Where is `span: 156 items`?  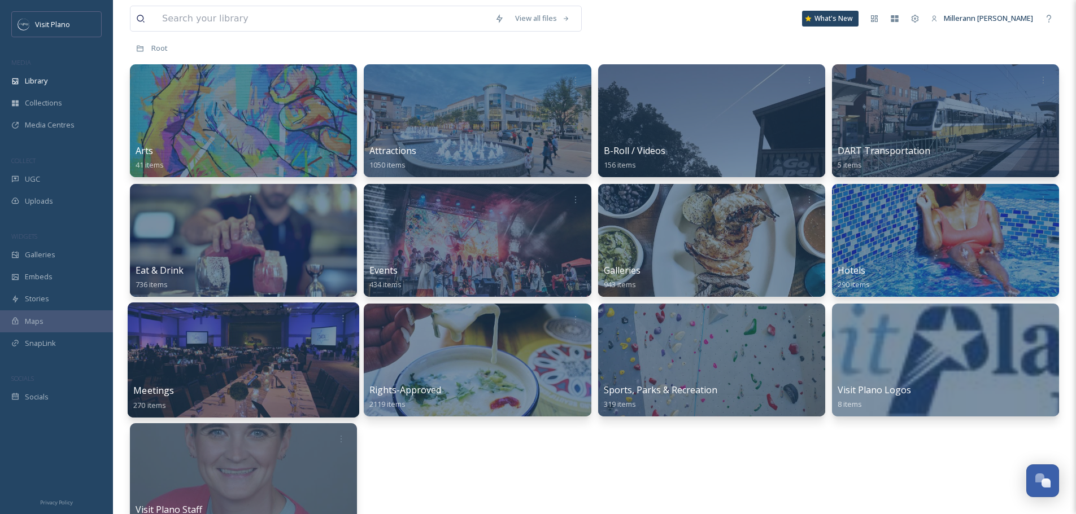 span: 156 items is located at coordinates (619, 165).